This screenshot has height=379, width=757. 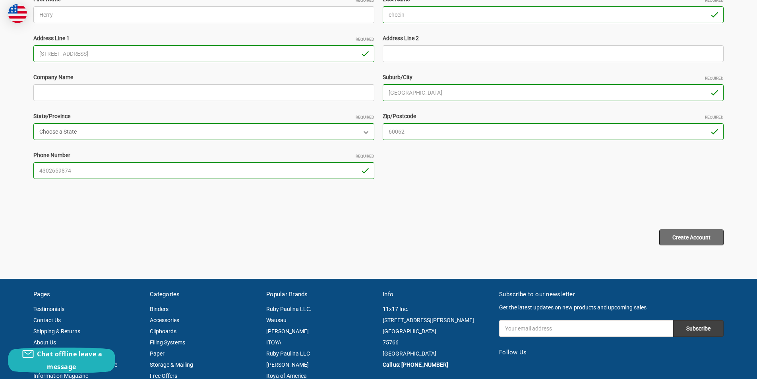 I want to click on a: Paper, so click(x=157, y=353).